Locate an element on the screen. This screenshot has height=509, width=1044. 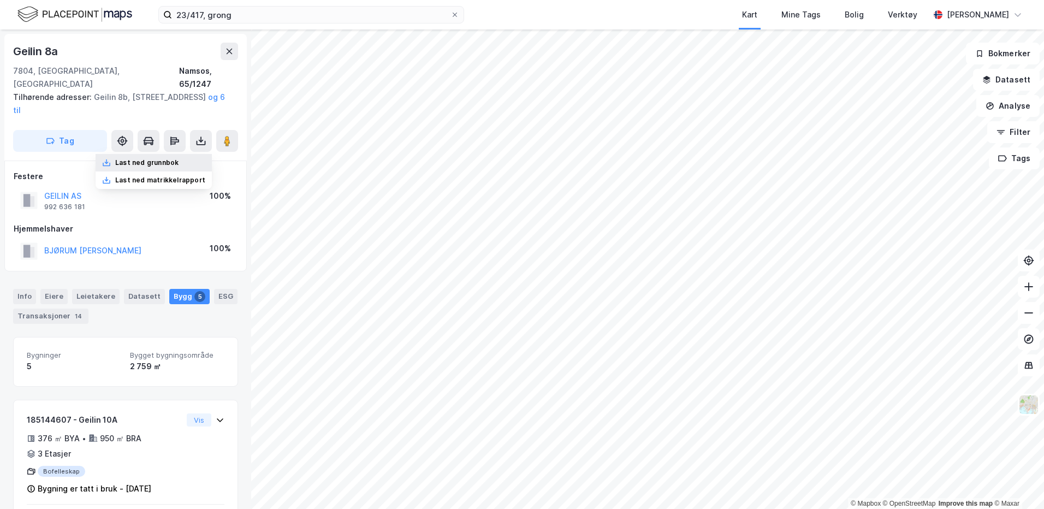
div: Mine Tags is located at coordinates (801, 15).